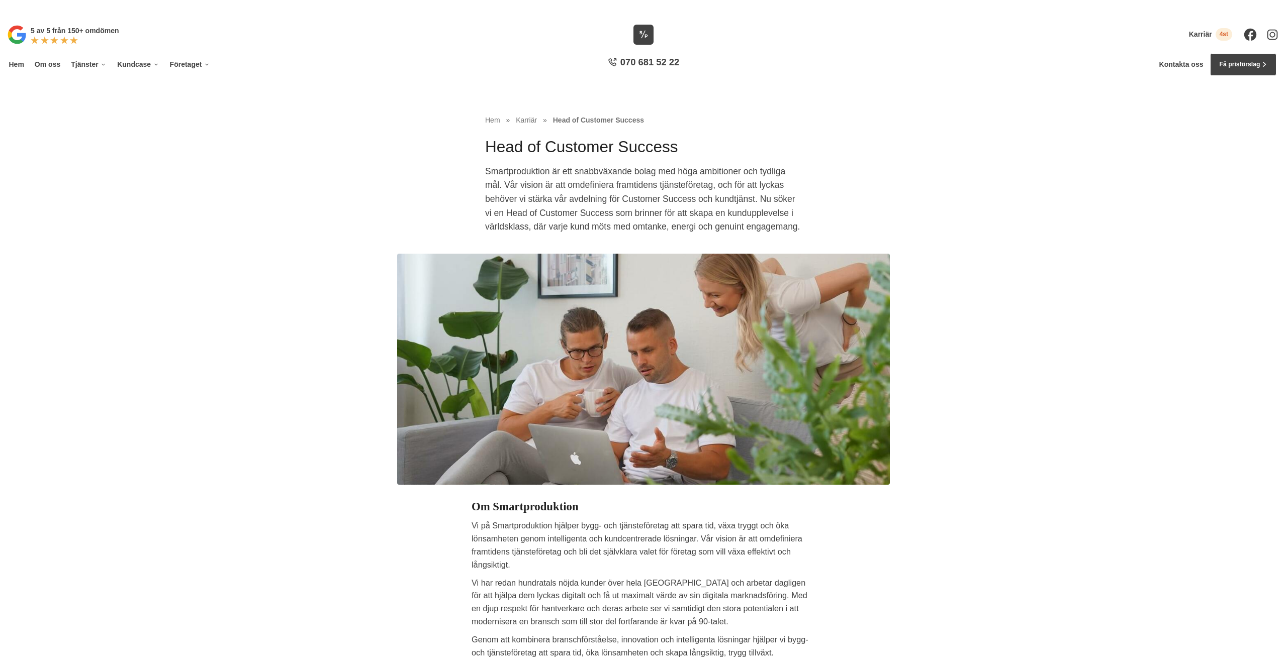  Describe the element at coordinates (527, 120) in the screenshot. I see `a: Karriär` at that location.